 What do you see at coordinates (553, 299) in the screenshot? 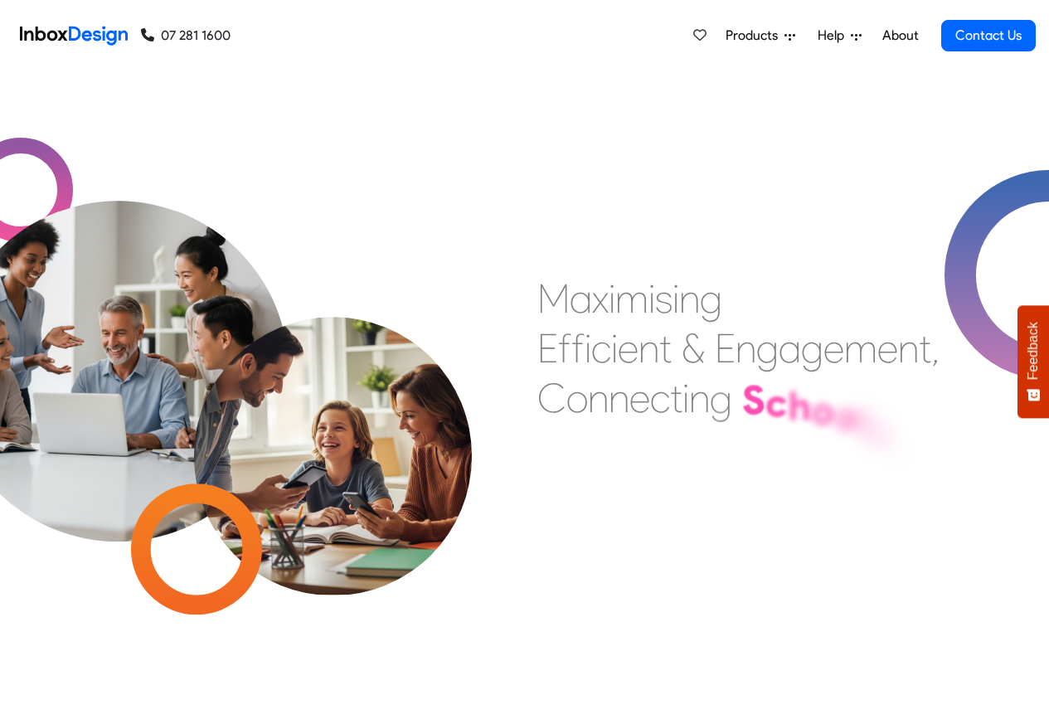
I see `div: M` at bounding box center [553, 299].